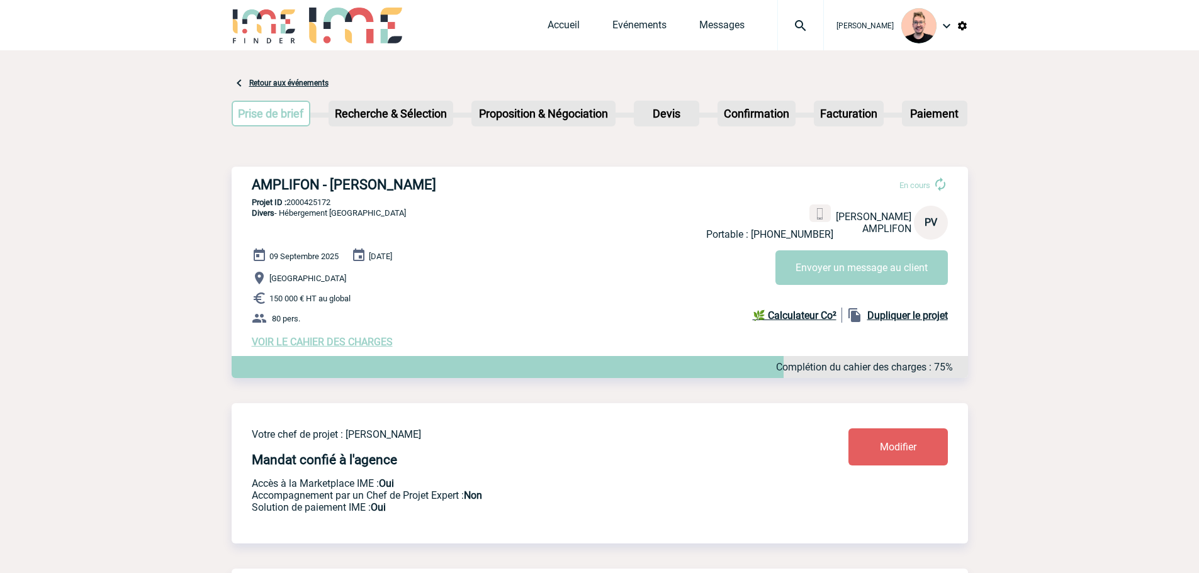 This screenshot has height=573, width=1199. I want to click on a: 🌿 Calculateur Co², so click(797, 315).